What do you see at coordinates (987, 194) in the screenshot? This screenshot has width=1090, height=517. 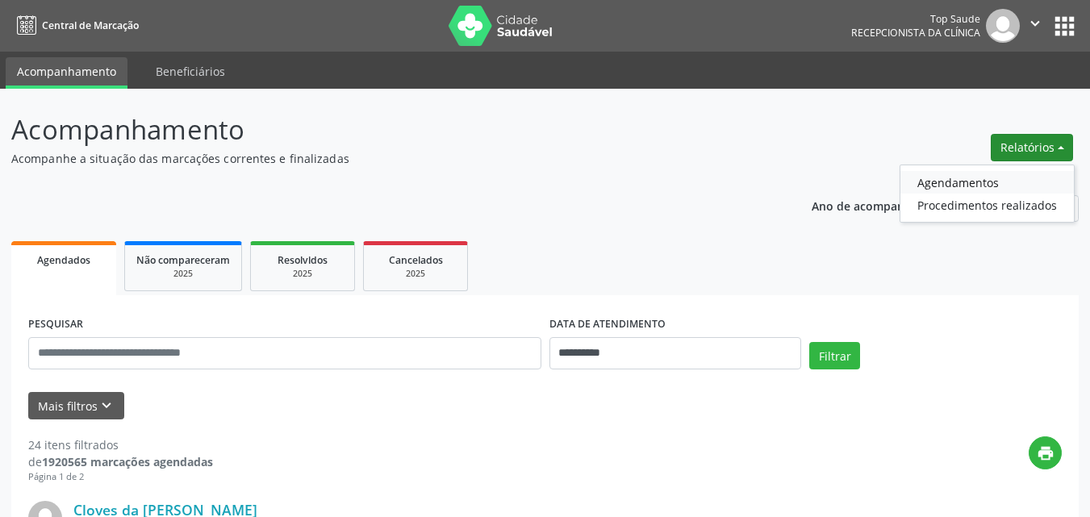 I see `ul: Relatórios` at bounding box center [987, 194].